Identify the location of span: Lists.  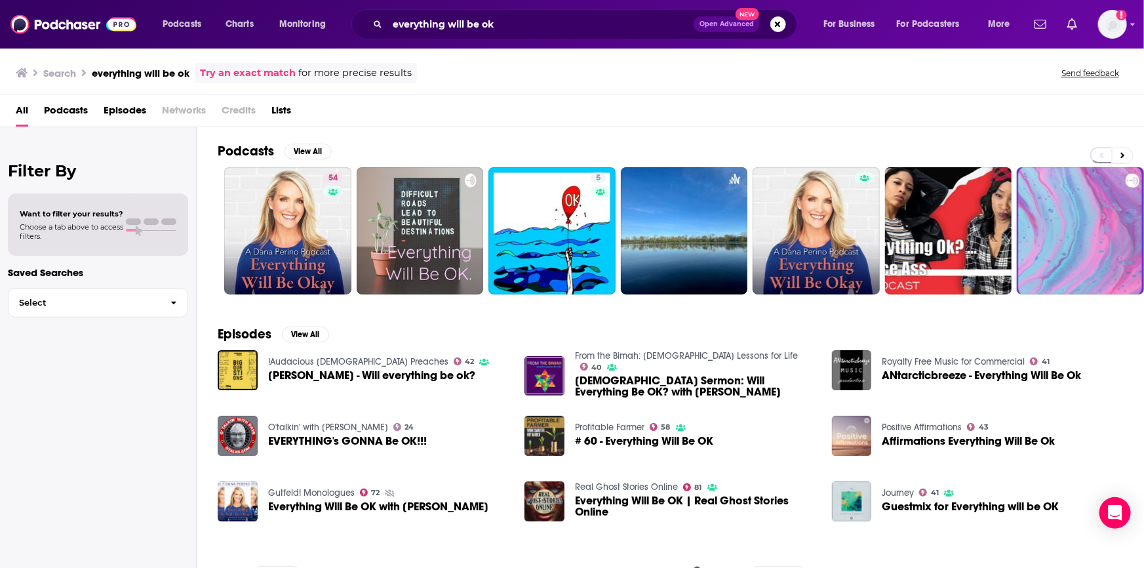
(281, 113).